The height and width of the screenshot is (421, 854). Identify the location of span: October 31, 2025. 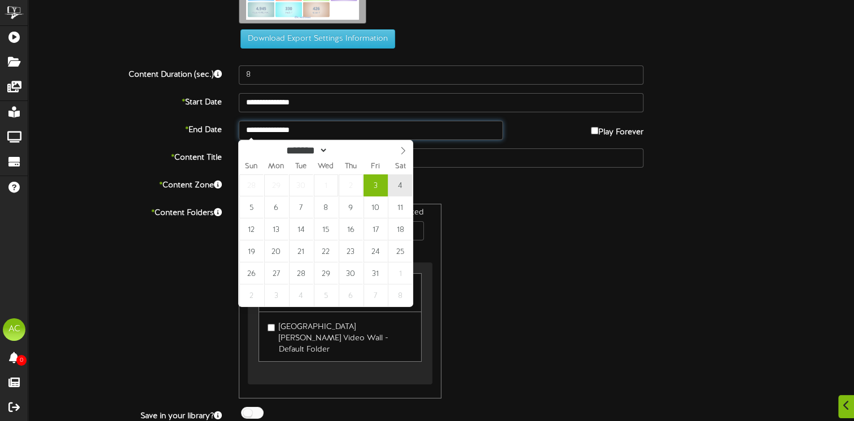
(375, 273).